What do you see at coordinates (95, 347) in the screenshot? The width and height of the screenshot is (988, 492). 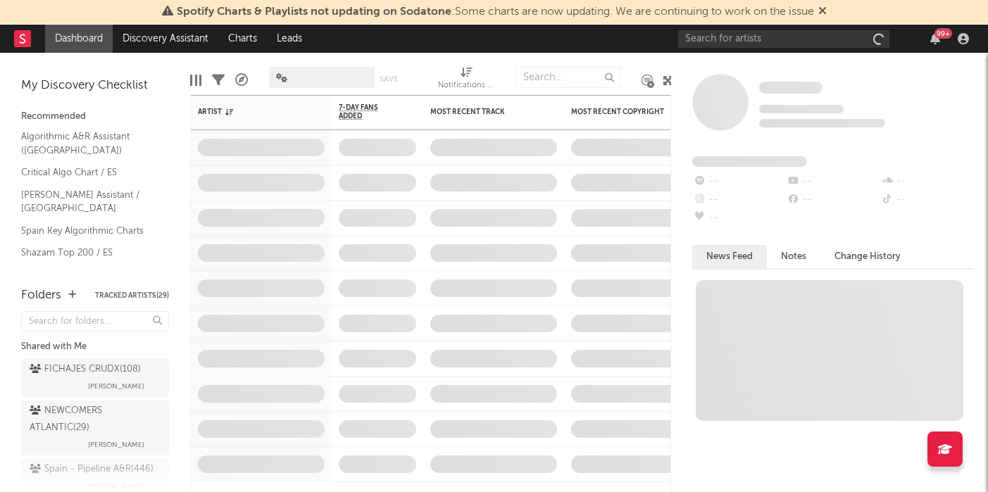 I see `div: Shared with Me` at bounding box center [95, 347].